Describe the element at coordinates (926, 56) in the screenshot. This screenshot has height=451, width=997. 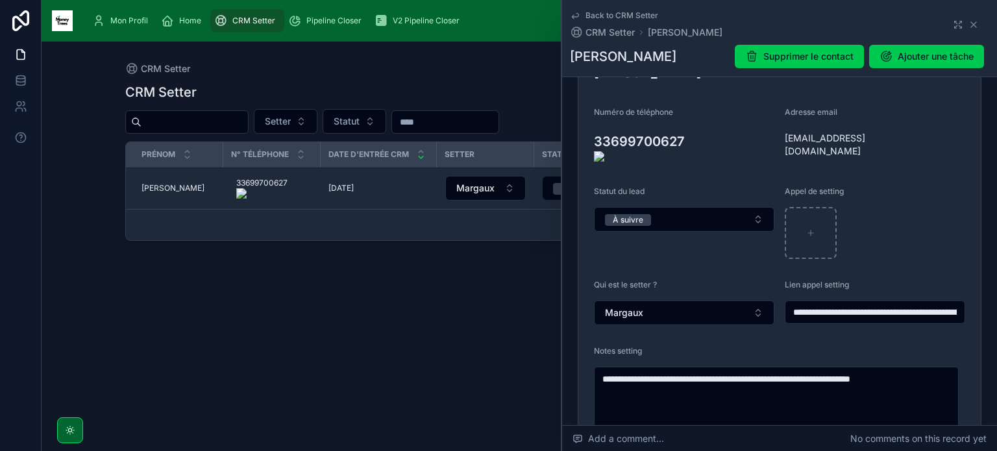
I see `button: Ajouter une tâche` at that location.